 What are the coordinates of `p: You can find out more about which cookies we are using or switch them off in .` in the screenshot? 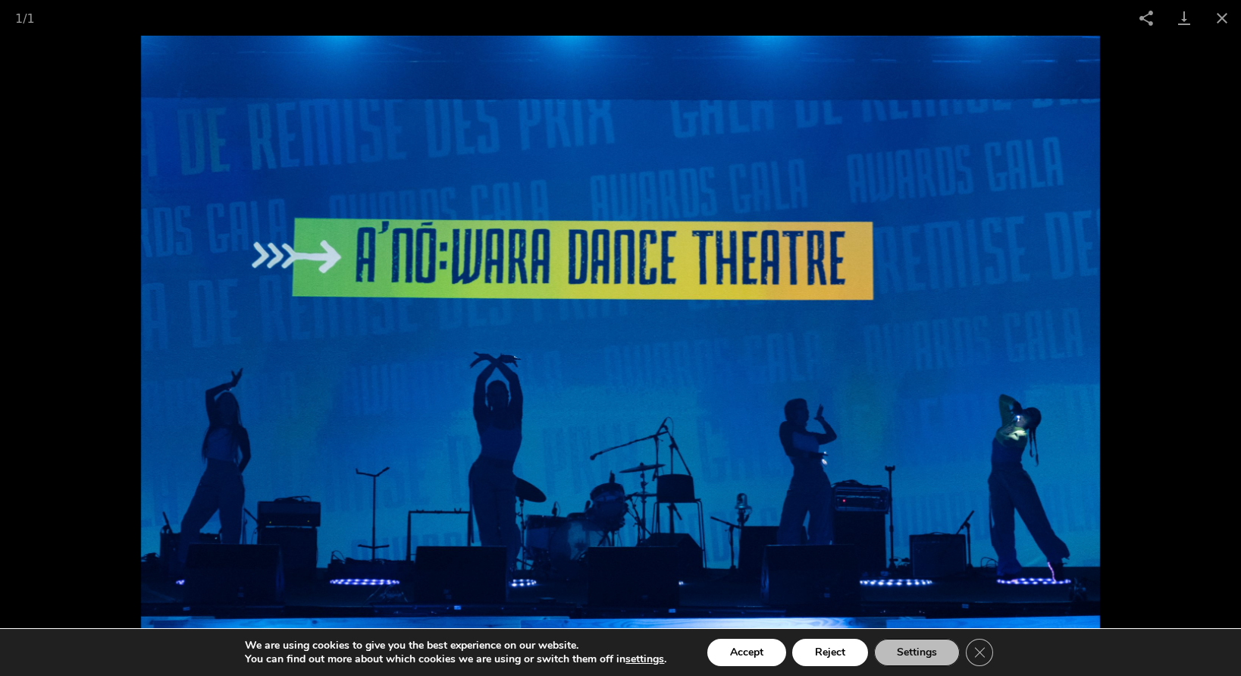 It's located at (456, 659).